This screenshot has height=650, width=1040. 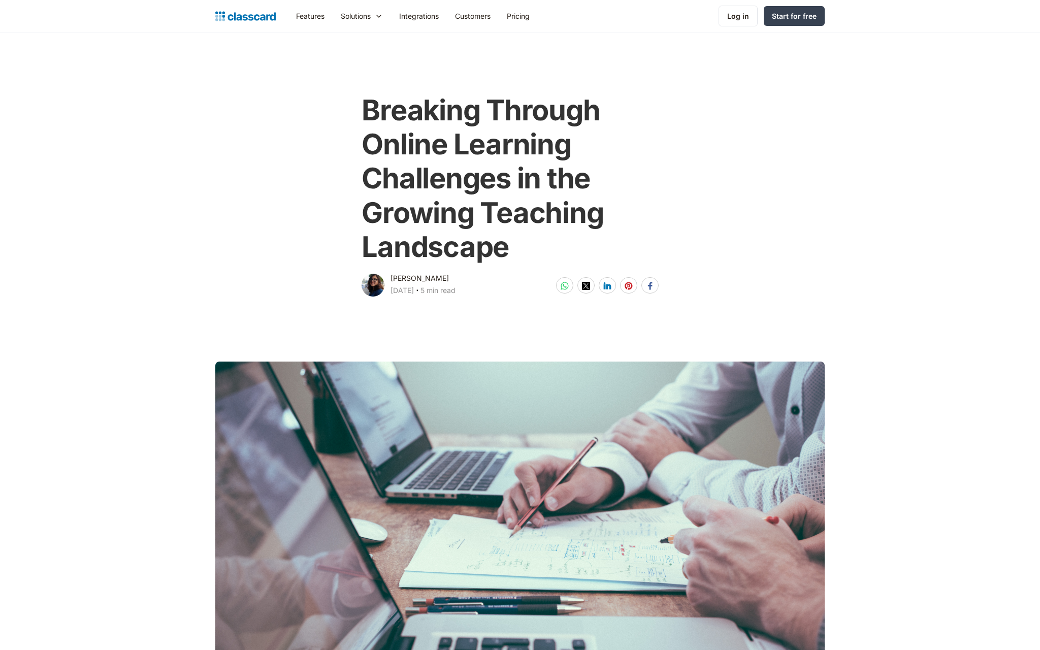 What do you see at coordinates (310, 16) in the screenshot?
I see `a: Features` at bounding box center [310, 16].